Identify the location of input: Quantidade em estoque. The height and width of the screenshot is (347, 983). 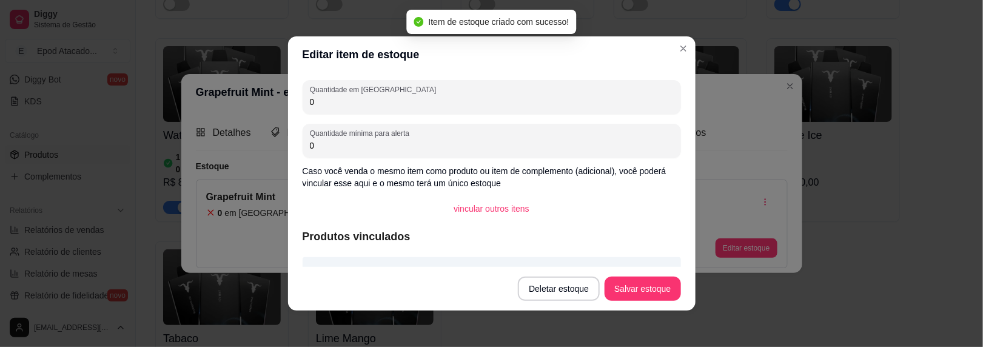
(492, 102).